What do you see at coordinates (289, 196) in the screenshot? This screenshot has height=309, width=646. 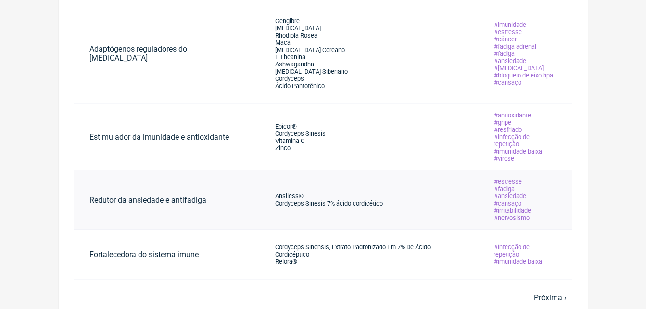 I see `span: Ansiless®` at bounding box center [289, 196].